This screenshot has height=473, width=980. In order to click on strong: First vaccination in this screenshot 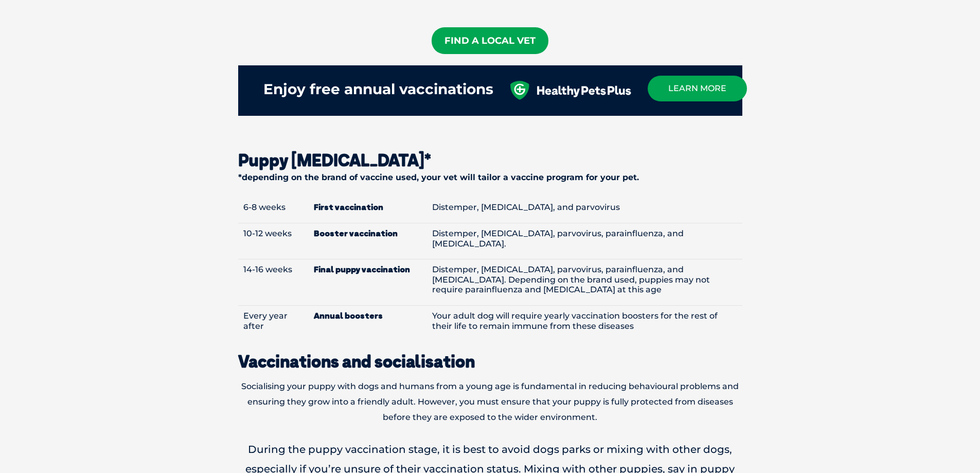, I will do `click(368, 207)`.